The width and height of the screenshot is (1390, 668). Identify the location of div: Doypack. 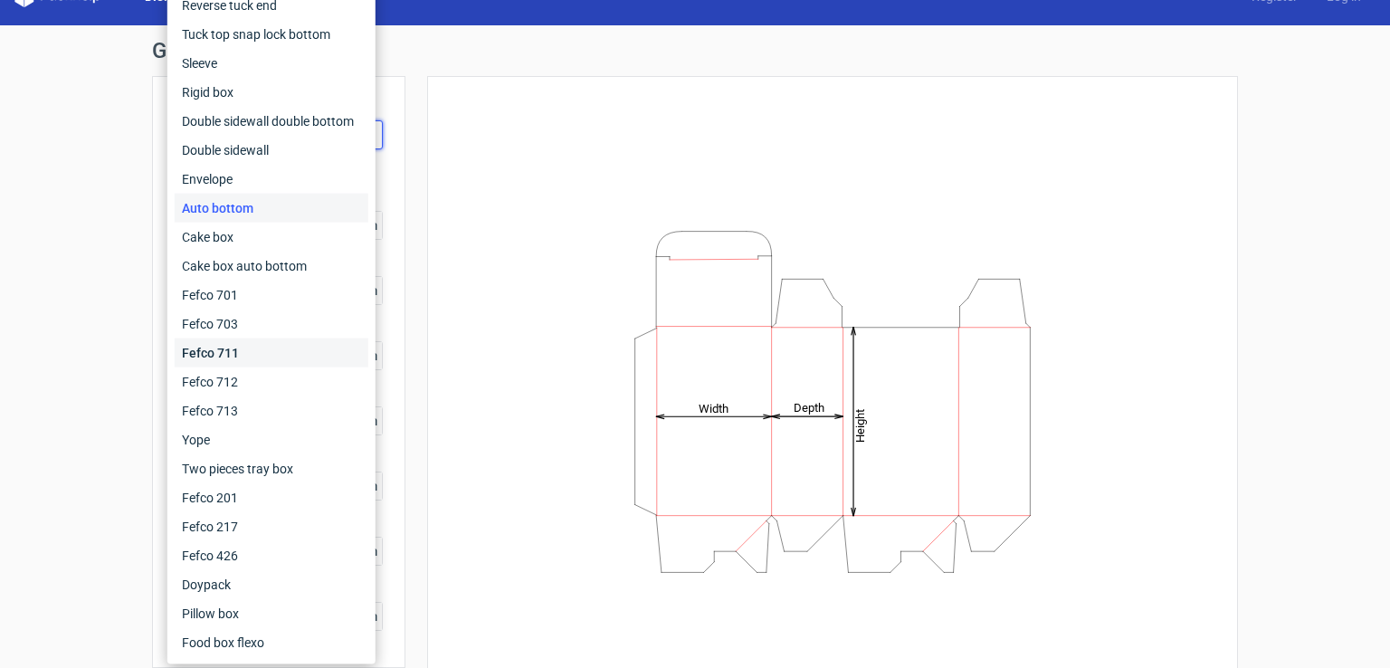
(272, 585).